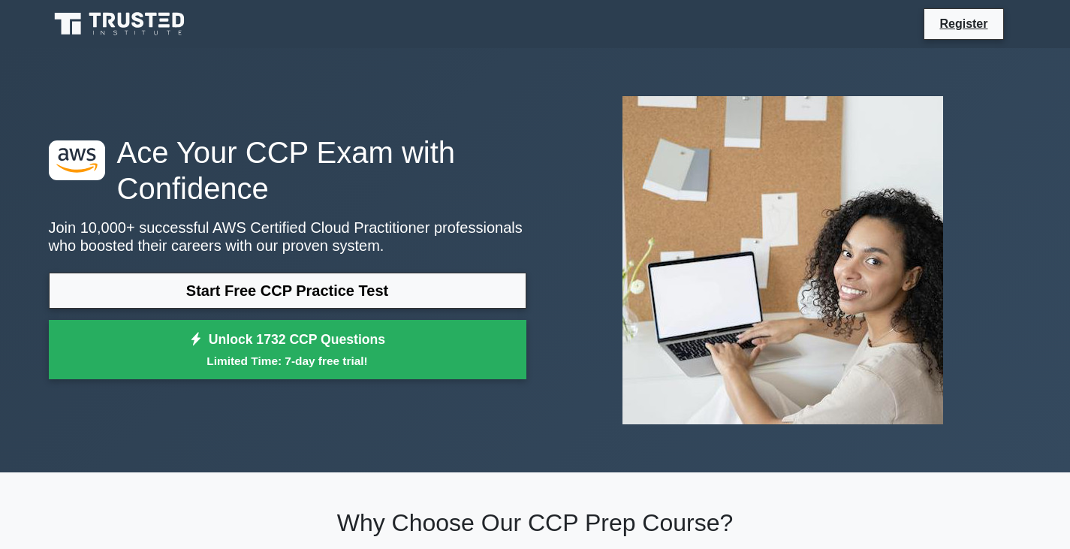 This screenshot has width=1070, height=549. I want to click on a: Unlock 1732 CCP QuestionsLimited Time: 7-day free trial!, so click(288, 350).